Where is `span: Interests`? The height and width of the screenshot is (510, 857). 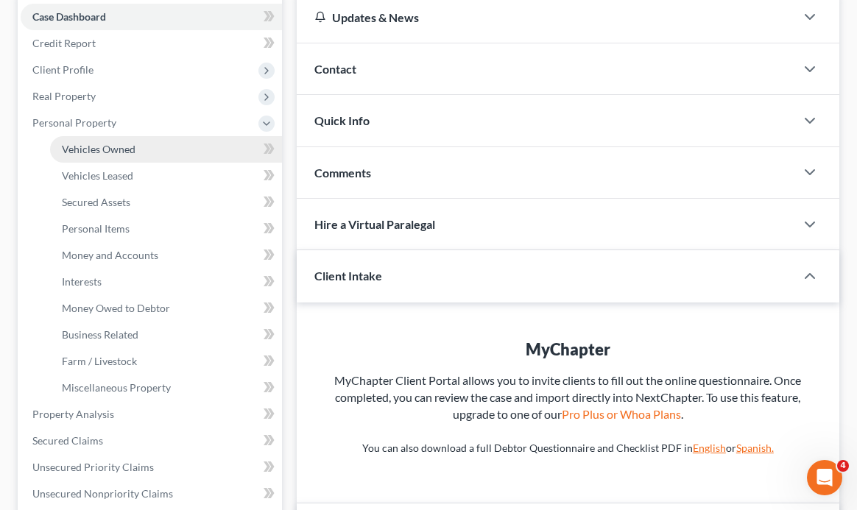
span: Interests is located at coordinates (82, 281).